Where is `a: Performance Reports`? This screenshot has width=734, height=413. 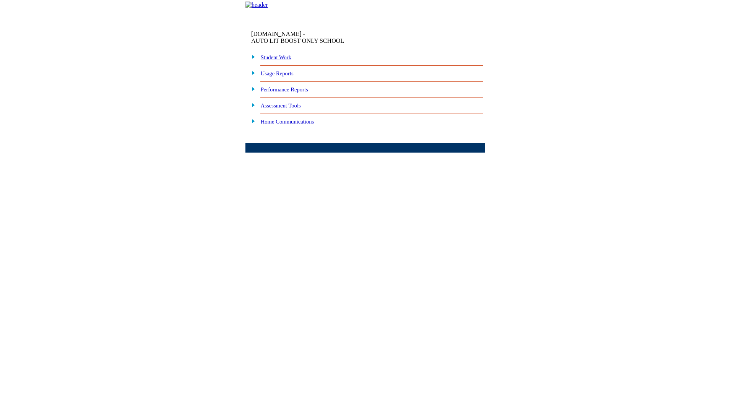 a: Performance Reports is located at coordinates (285, 89).